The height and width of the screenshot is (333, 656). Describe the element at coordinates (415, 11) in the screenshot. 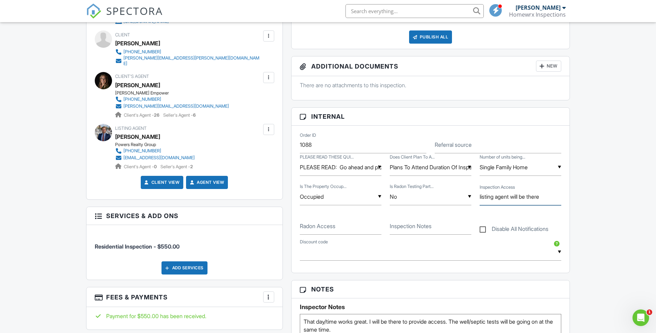

I see `input: Search everything...` at that location.